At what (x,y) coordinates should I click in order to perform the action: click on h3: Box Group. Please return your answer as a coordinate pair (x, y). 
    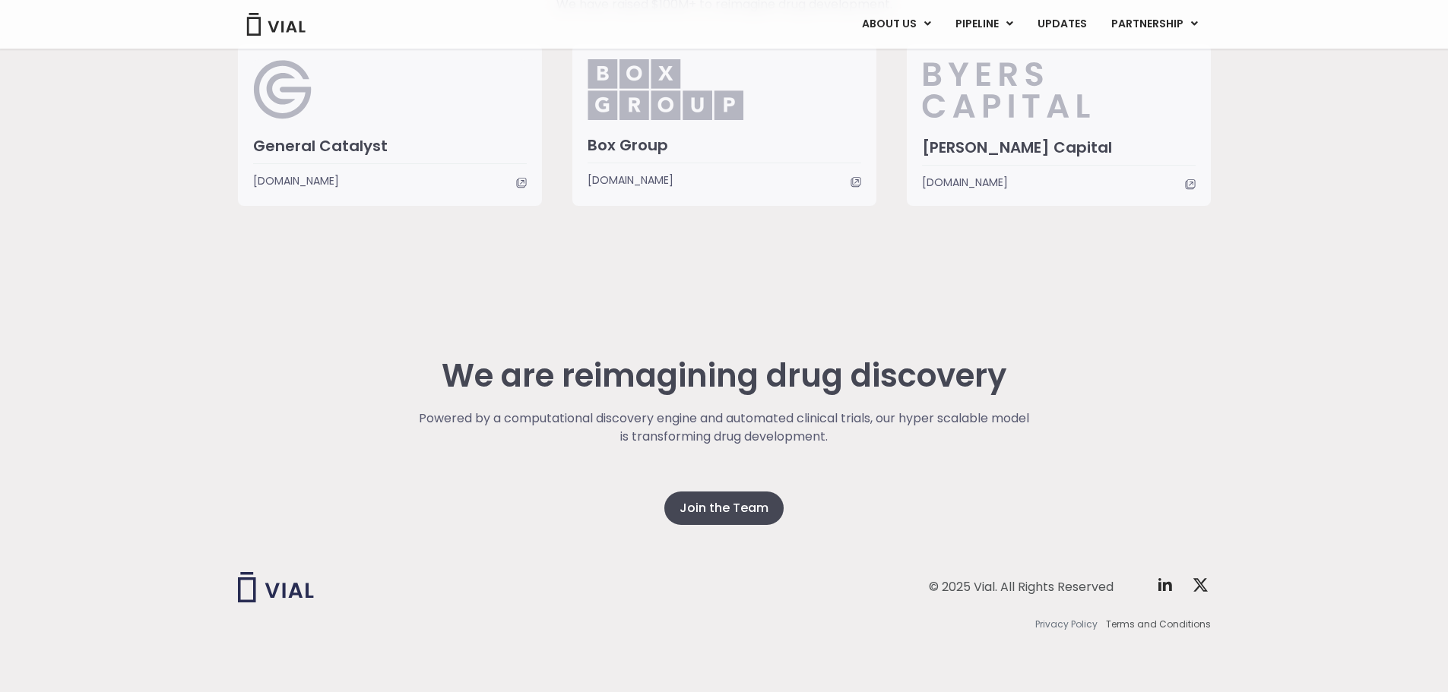
    Looking at the image, I should click on (724, 145).